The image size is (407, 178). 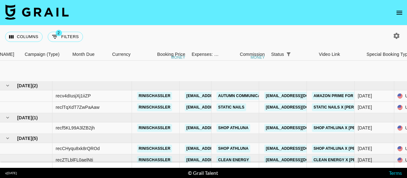 What do you see at coordinates (35, 86) in the screenshot?
I see `span: ( 2 )` at bounding box center [35, 86].